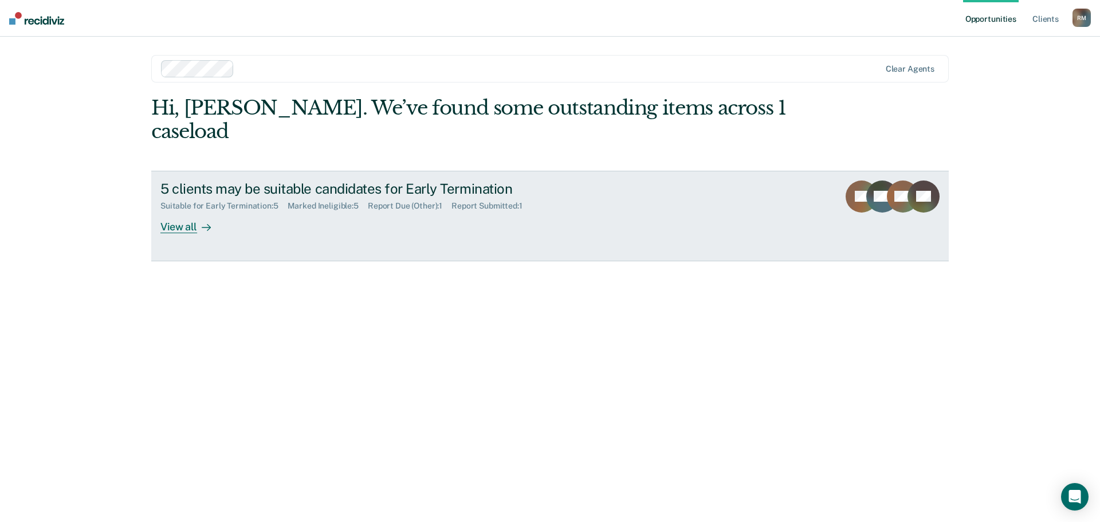  Describe the element at coordinates (328, 206) in the screenshot. I see `div: Marked Ineligible : 5` at that location.